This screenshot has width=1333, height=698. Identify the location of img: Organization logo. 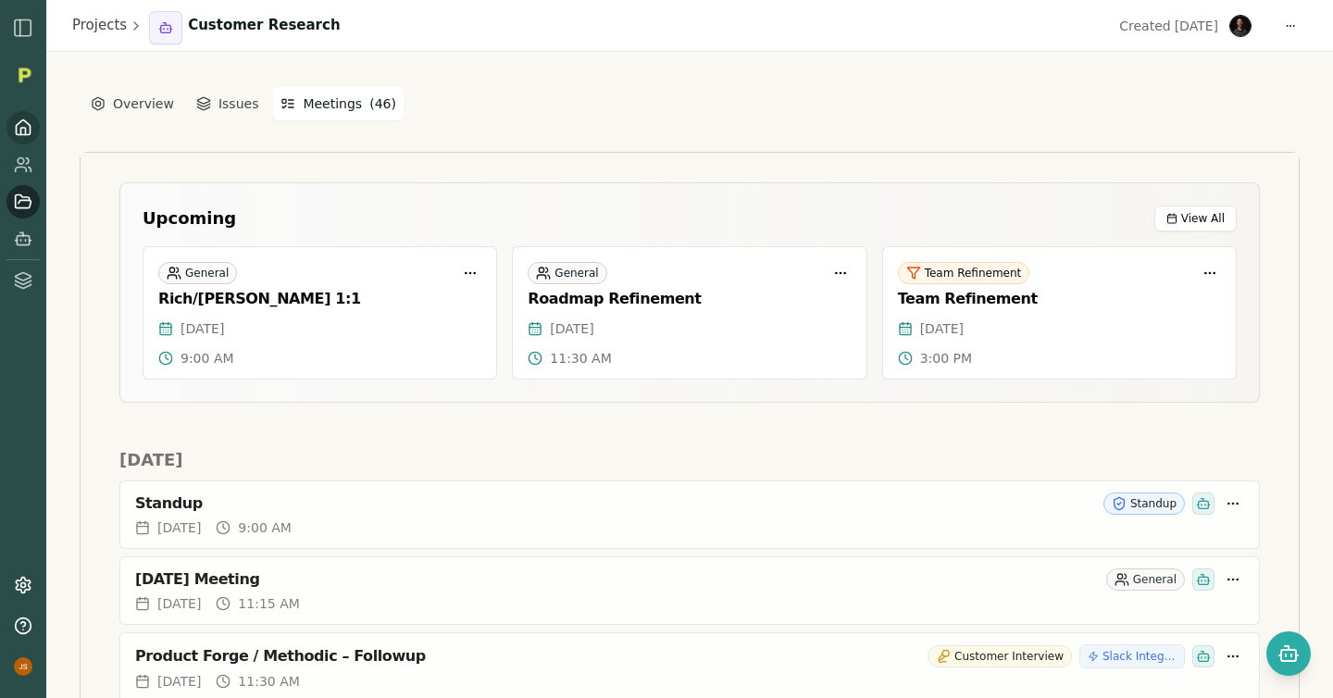
(24, 75).